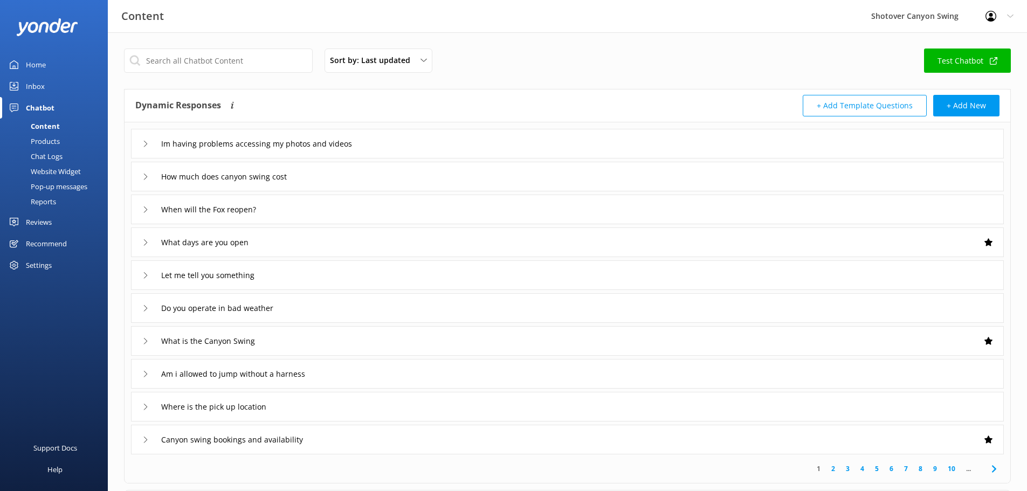  Describe the element at coordinates (57, 141) in the screenshot. I see `a: Products` at that location.